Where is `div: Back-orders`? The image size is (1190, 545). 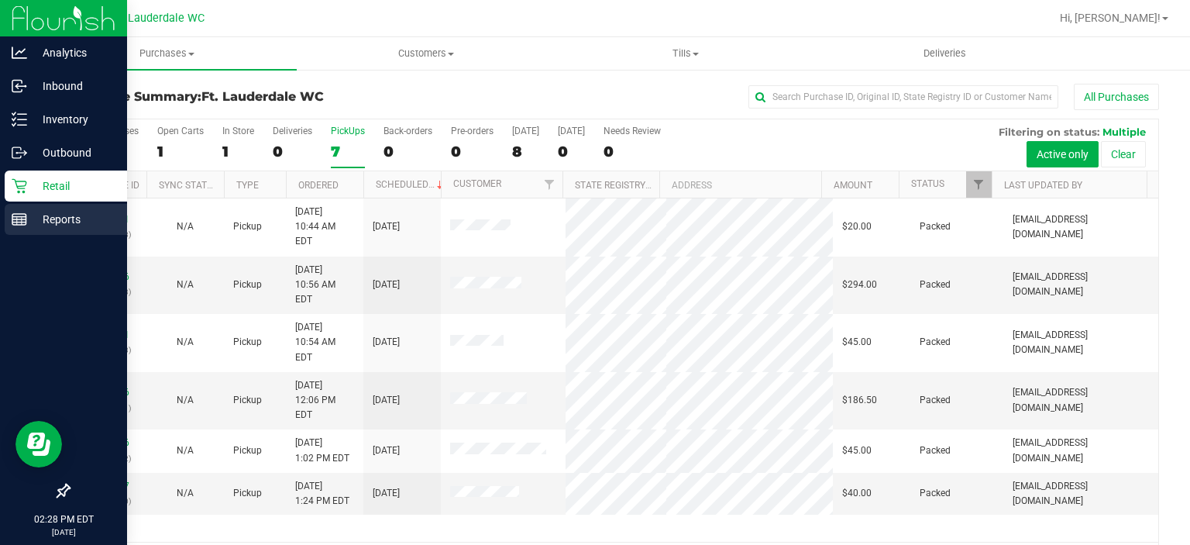
div: Back-orders is located at coordinates (408, 131).